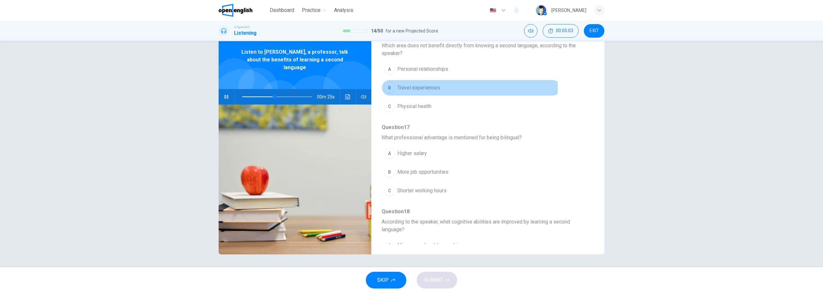 The image size is (823, 293). What do you see at coordinates (471, 172) in the screenshot?
I see `button: BMore job opportunities` at bounding box center [471, 172].